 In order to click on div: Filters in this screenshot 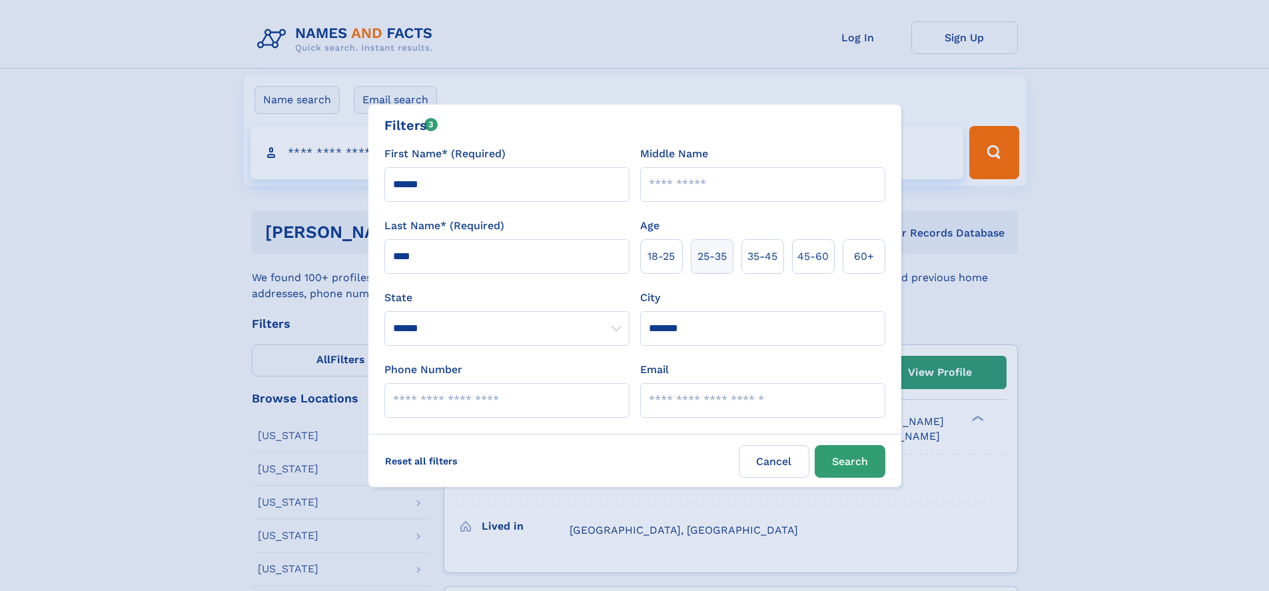, I will do `click(411, 125)`.